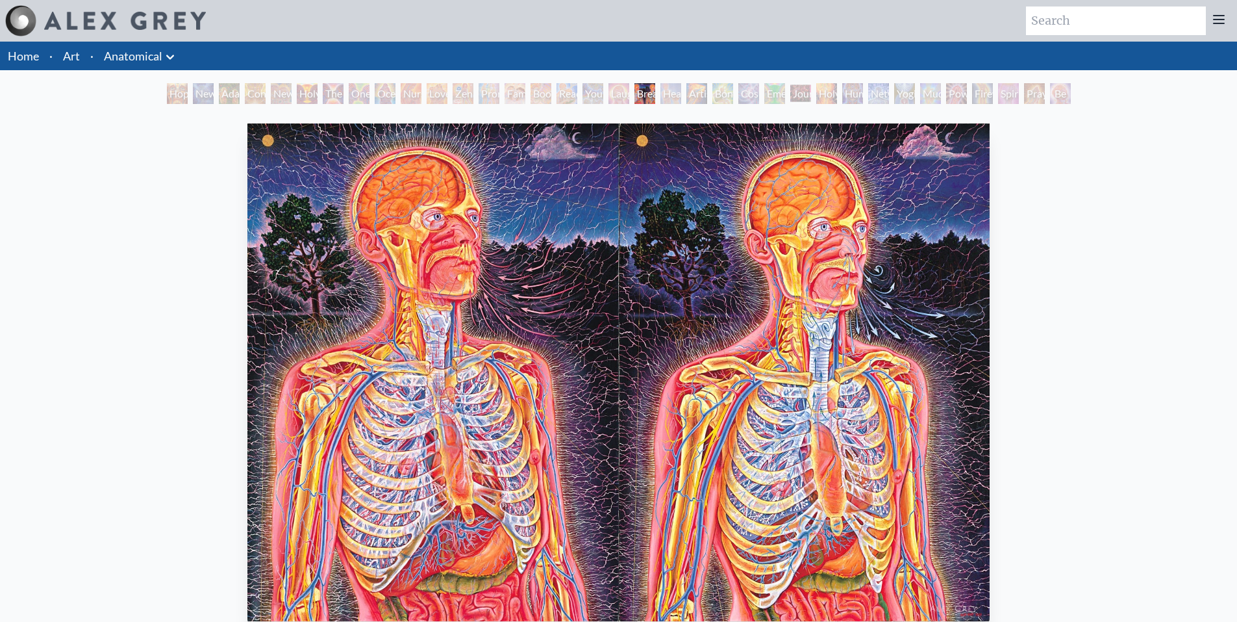 The height and width of the screenshot is (622, 1237). I want to click on img: Breathing-1984-Alex-Grey-watermarked.jpg, so click(618, 372).